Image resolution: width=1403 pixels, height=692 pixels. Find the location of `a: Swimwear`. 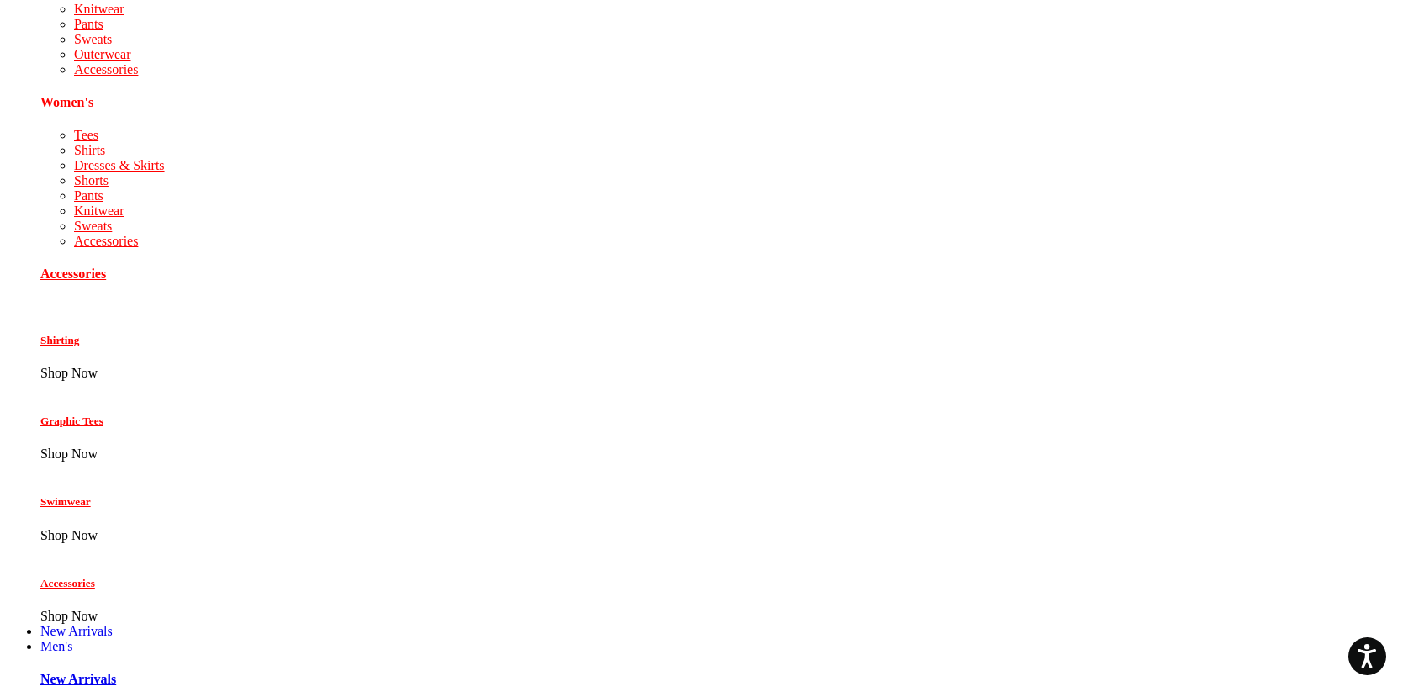

a: Swimwear is located at coordinates (66, 501).